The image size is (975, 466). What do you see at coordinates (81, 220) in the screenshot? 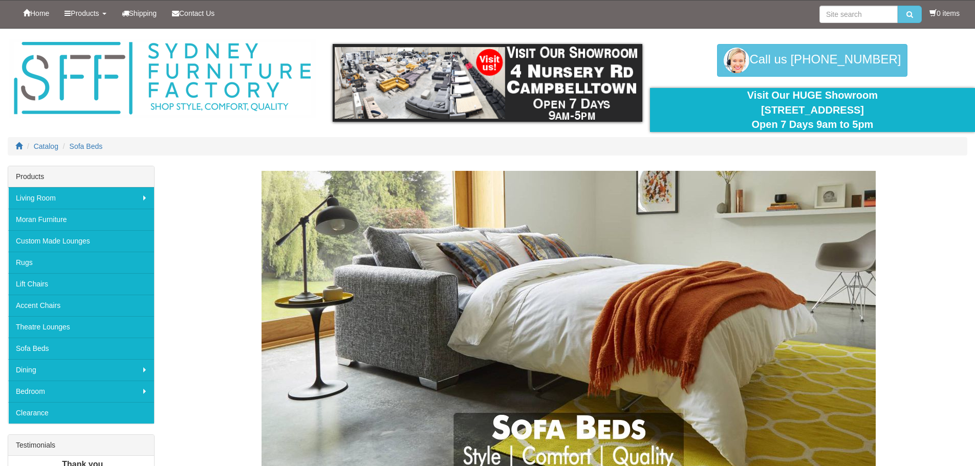
I see `a: Moran Furniture` at bounding box center [81, 220].